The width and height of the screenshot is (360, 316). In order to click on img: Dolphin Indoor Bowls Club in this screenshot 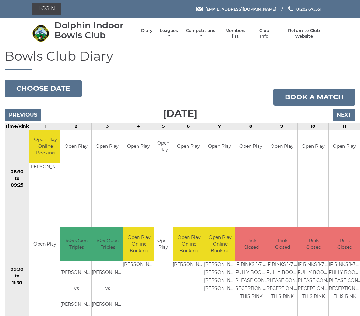, I will do `click(41, 33)`.